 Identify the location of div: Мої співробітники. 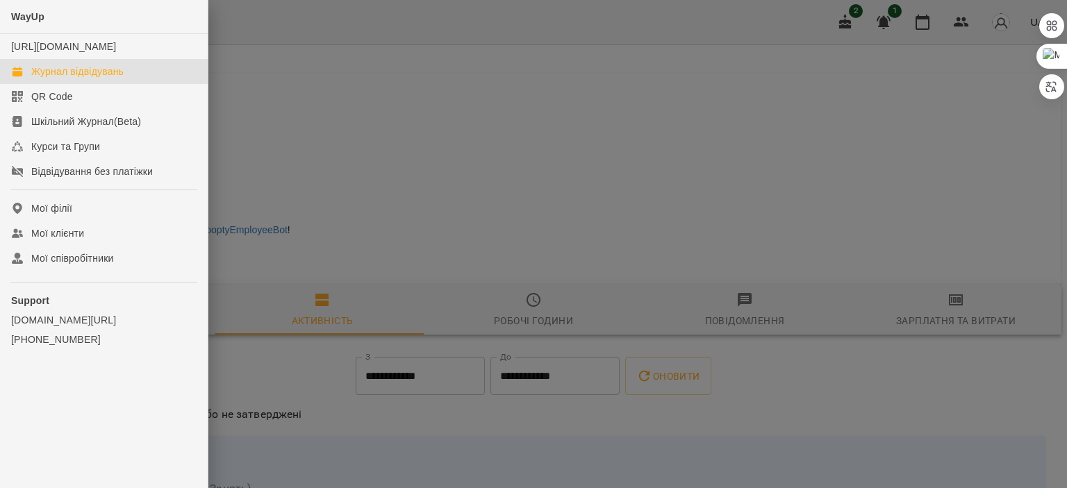
(72, 258).